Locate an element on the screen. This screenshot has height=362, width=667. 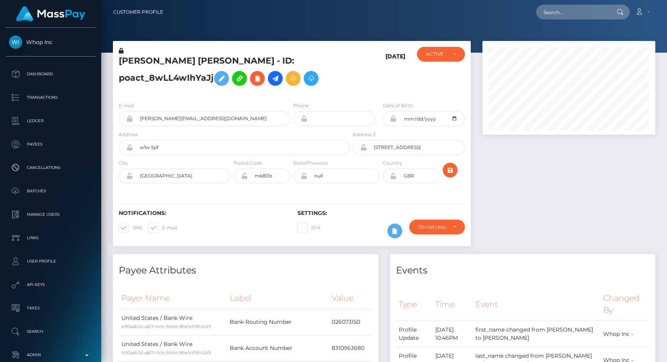
a: Ledger is located at coordinates (51, 121).